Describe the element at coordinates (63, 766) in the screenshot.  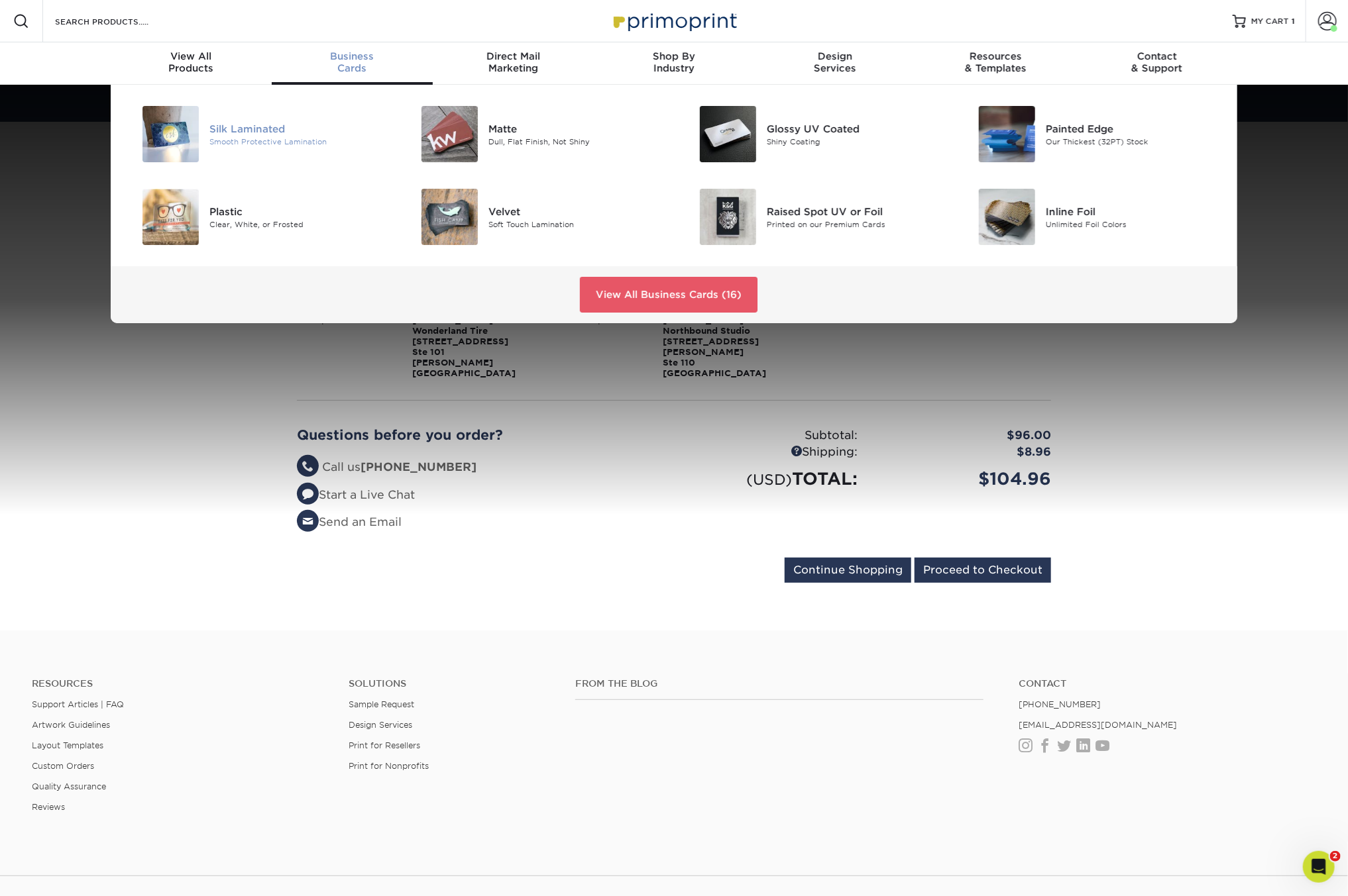
I see `a: Custom Orders` at that location.